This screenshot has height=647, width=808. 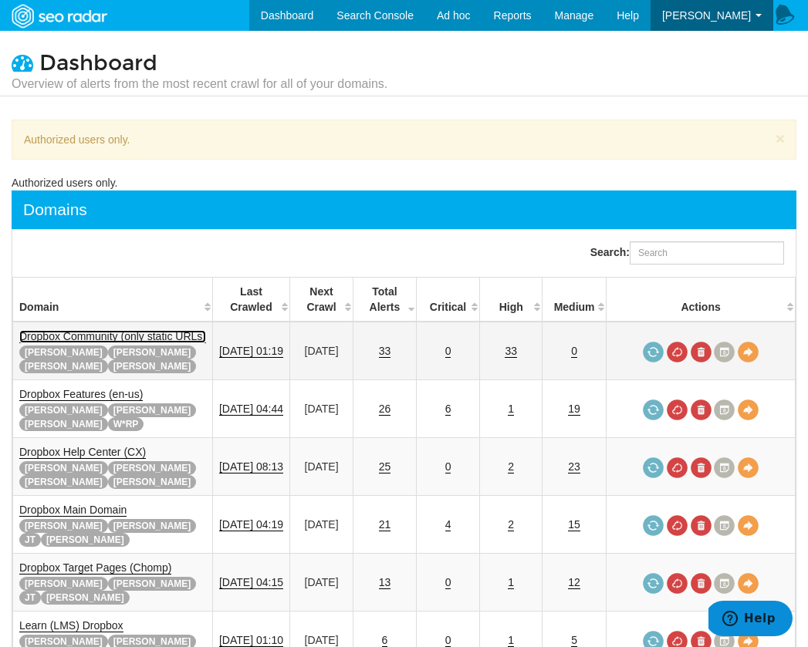 What do you see at coordinates (701, 300) in the screenshot?
I see `th: Actions: activate to sort column ascending` at bounding box center [701, 300].